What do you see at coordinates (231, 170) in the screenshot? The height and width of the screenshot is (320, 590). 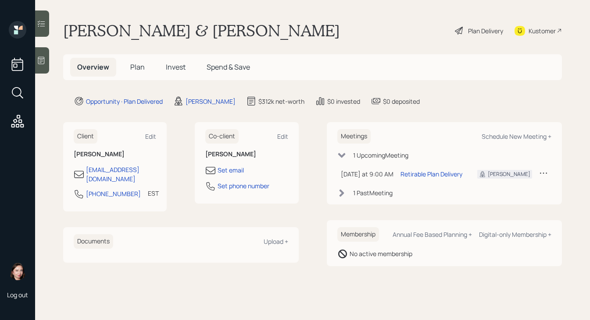 I see `div: Set email` at bounding box center [231, 170].